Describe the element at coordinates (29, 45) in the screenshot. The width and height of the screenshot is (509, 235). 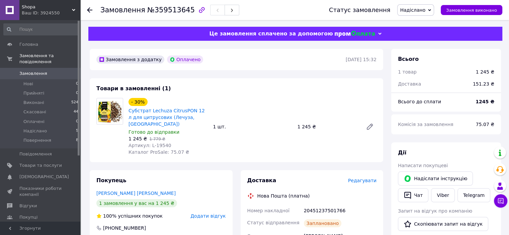
I see `span: Головна` at that location.